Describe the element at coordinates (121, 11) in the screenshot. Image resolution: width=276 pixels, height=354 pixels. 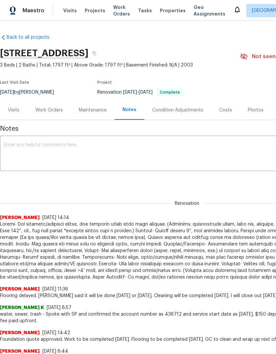
I see `span: Work Orders` at that location.